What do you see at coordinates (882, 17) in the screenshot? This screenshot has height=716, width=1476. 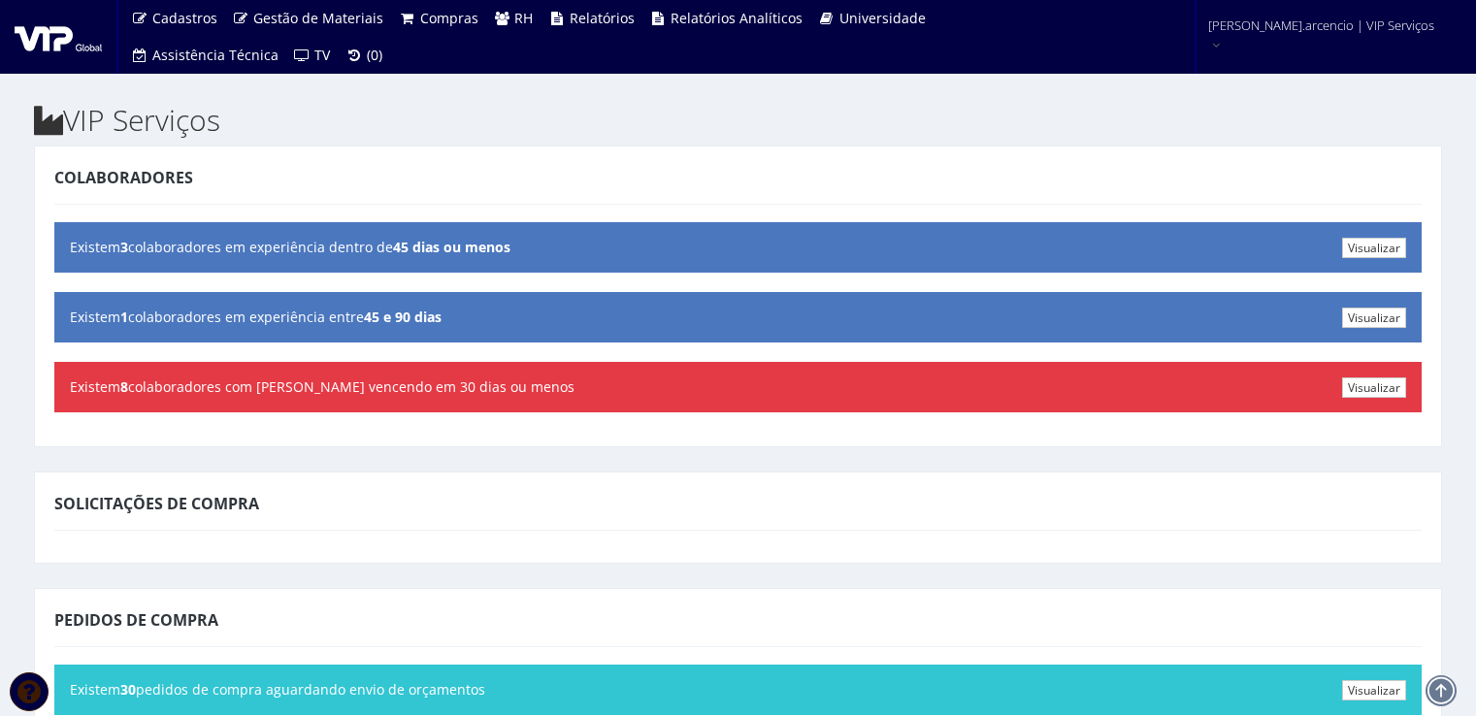 I see `span: Universidade` at bounding box center [882, 17].